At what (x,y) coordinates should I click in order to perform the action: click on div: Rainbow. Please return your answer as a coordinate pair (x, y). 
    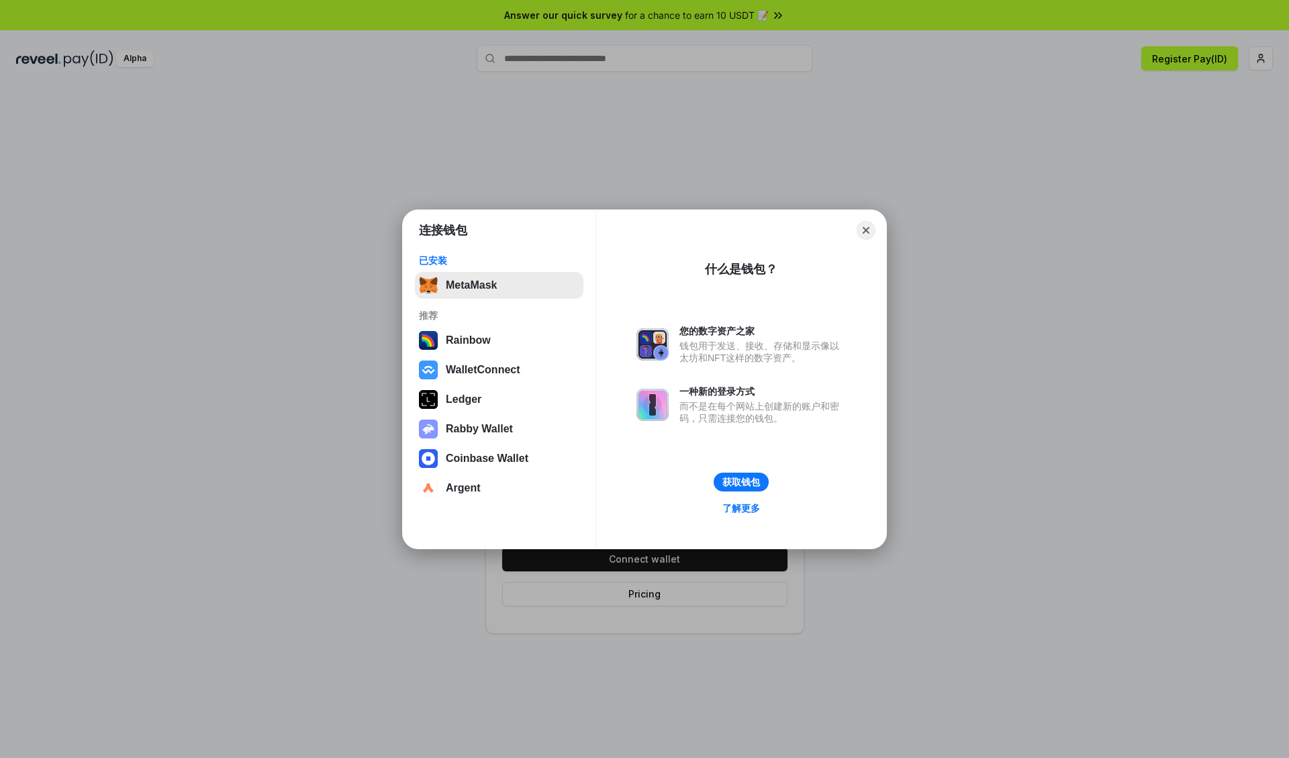
    Looking at the image, I should click on (468, 340).